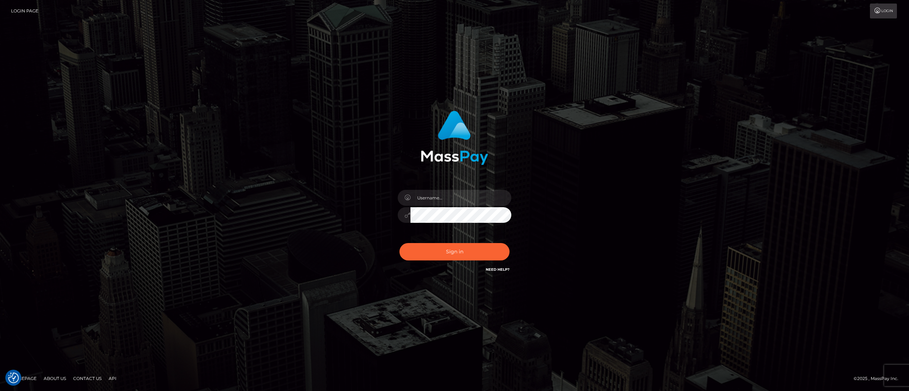 This screenshot has height=391, width=909. Describe the element at coordinates (55, 378) in the screenshot. I see `a: About Us` at that location.